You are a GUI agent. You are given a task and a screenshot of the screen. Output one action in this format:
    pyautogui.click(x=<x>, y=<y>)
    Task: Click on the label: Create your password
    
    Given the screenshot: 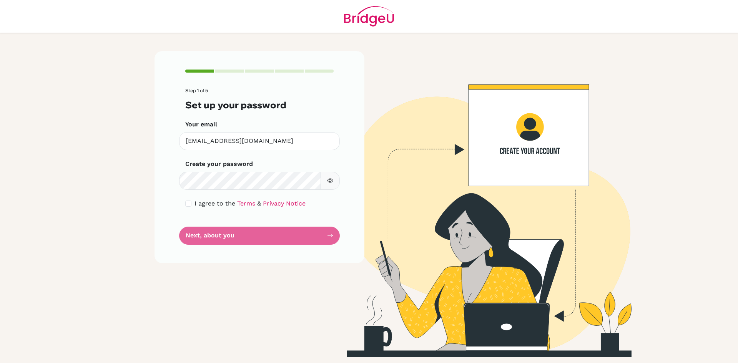 What is the action you would take?
    pyautogui.click(x=219, y=164)
    